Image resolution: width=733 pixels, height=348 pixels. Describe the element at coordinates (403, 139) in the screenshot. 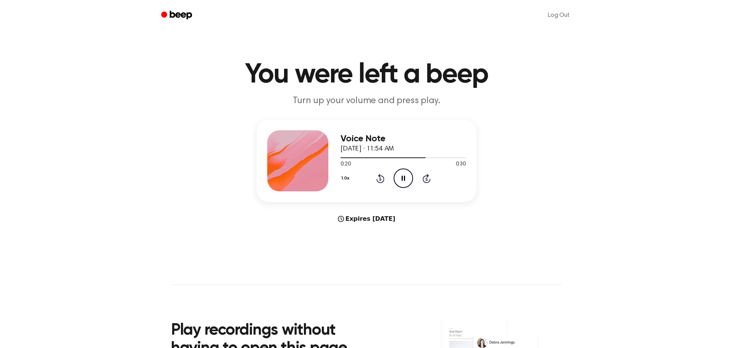

I see `h3: Voice Note` at that location.